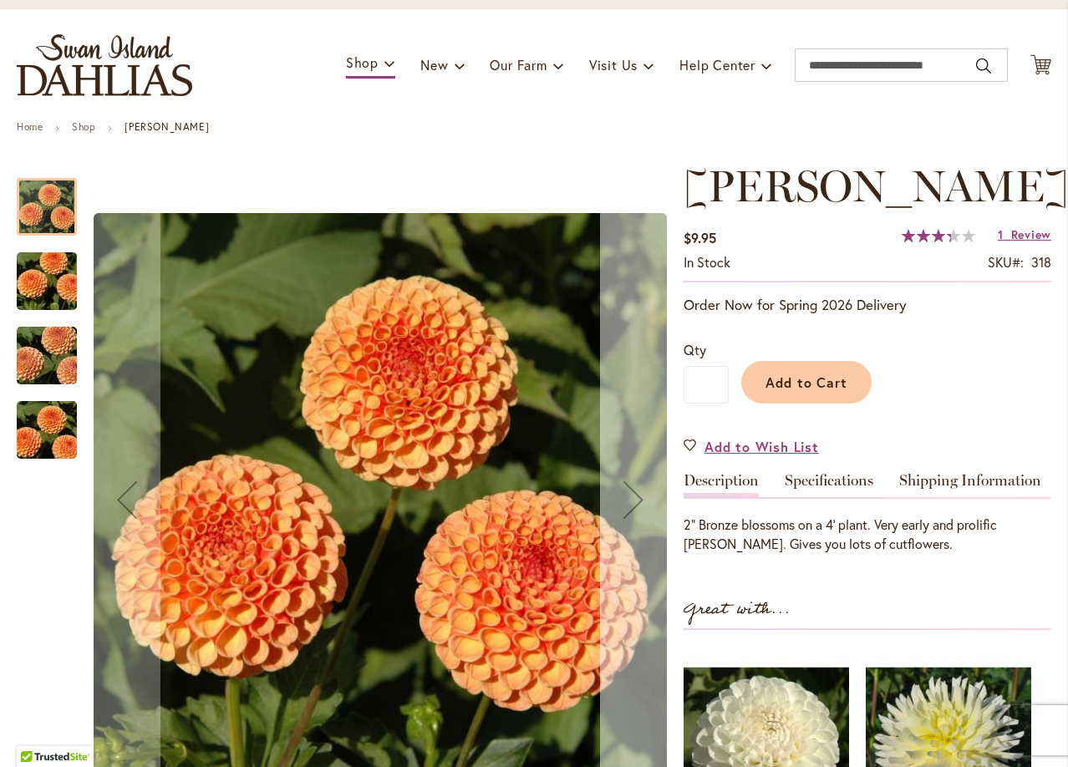 The image size is (1068, 767). Describe the element at coordinates (737, 609) in the screenshot. I see `strong: Great with...` at that location.